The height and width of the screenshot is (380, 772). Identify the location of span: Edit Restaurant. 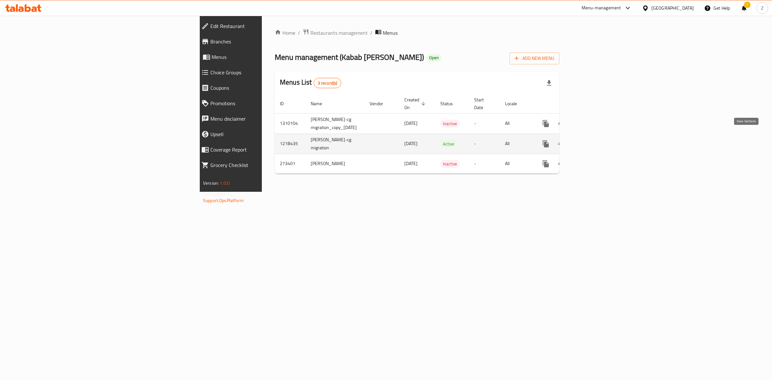
(267, 26).